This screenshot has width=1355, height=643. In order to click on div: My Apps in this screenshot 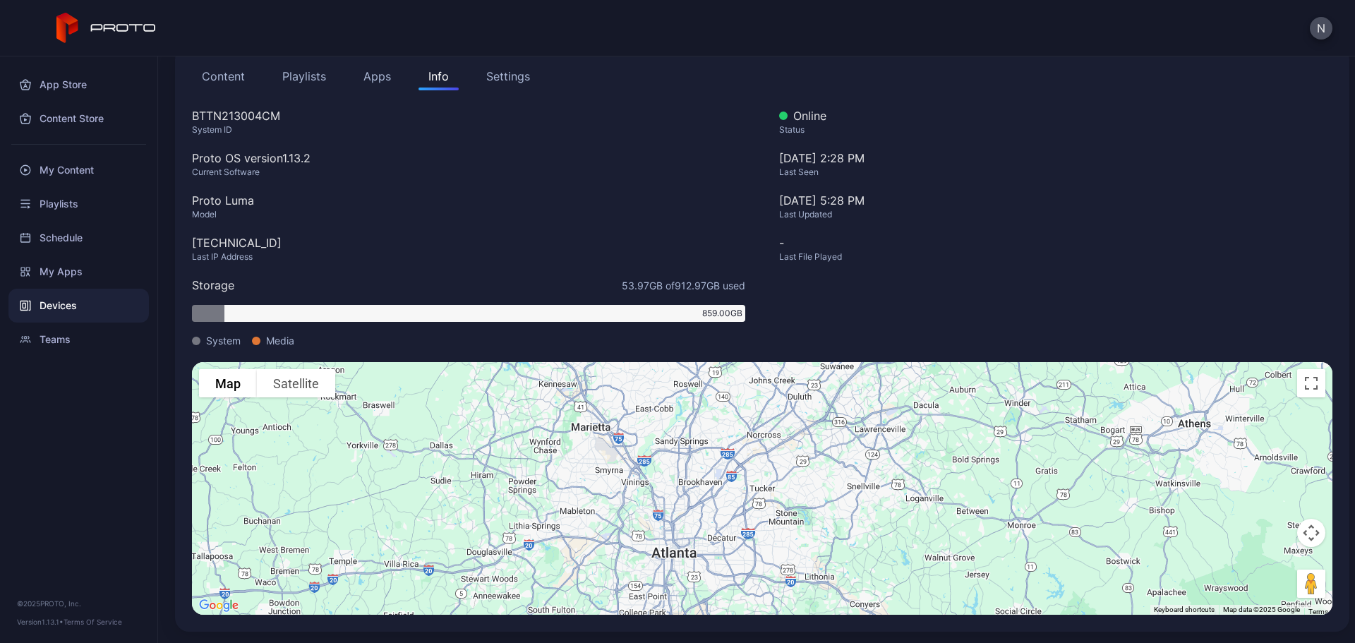, I will do `click(78, 272)`.